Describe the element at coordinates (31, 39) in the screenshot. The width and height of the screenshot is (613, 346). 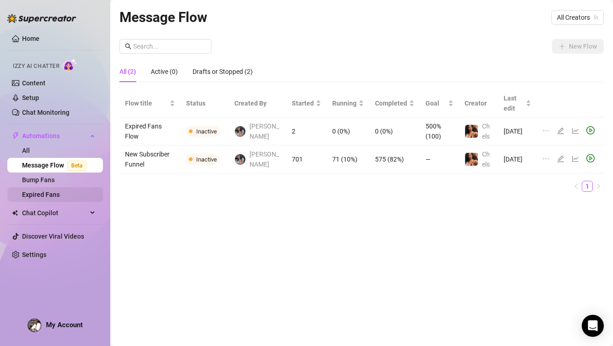
I see `a: Home` at that location.